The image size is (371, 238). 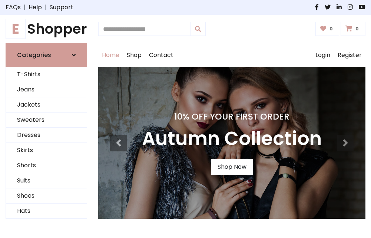 I want to click on a: Suits, so click(x=46, y=181).